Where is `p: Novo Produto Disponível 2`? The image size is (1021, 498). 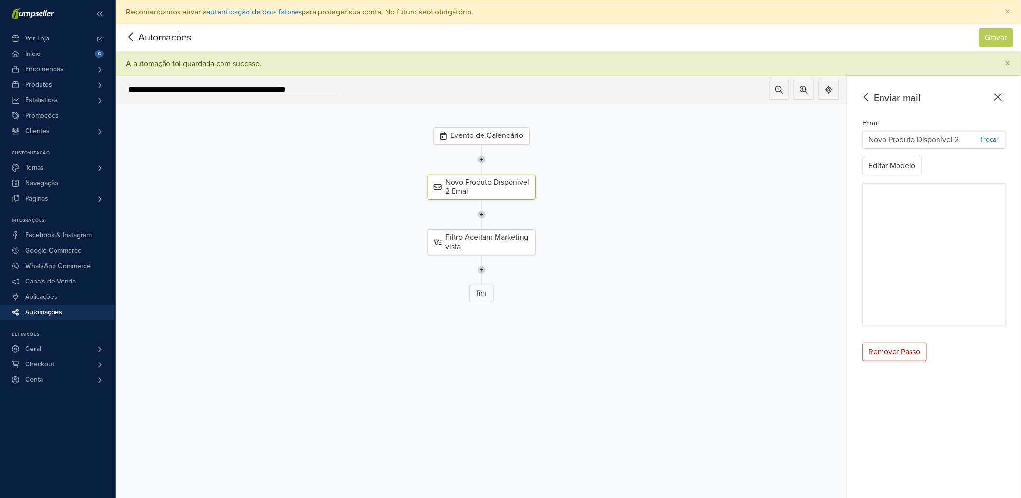 p: Novo Produto Disponível 2 is located at coordinates (914, 140).